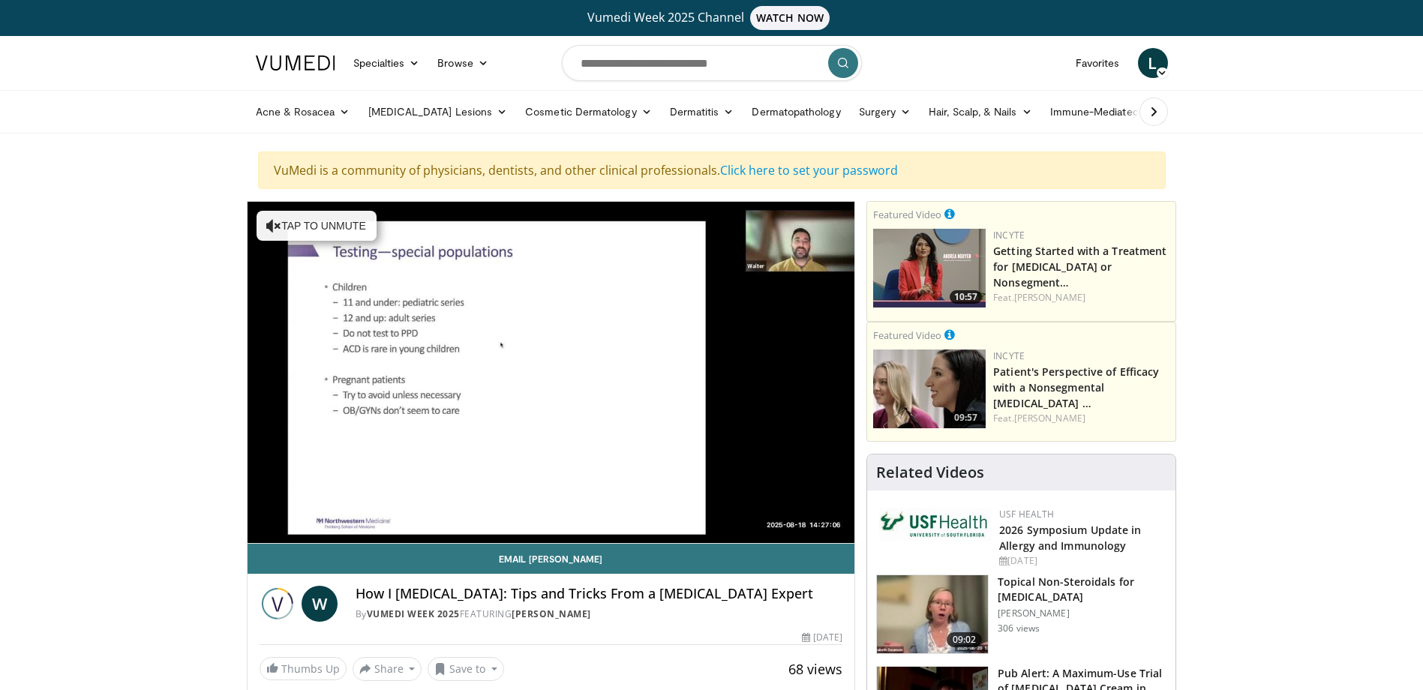 This screenshot has width=1423, height=690. What do you see at coordinates (296, 63) in the screenshot?
I see `img: VuMedi Logo` at bounding box center [296, 63].